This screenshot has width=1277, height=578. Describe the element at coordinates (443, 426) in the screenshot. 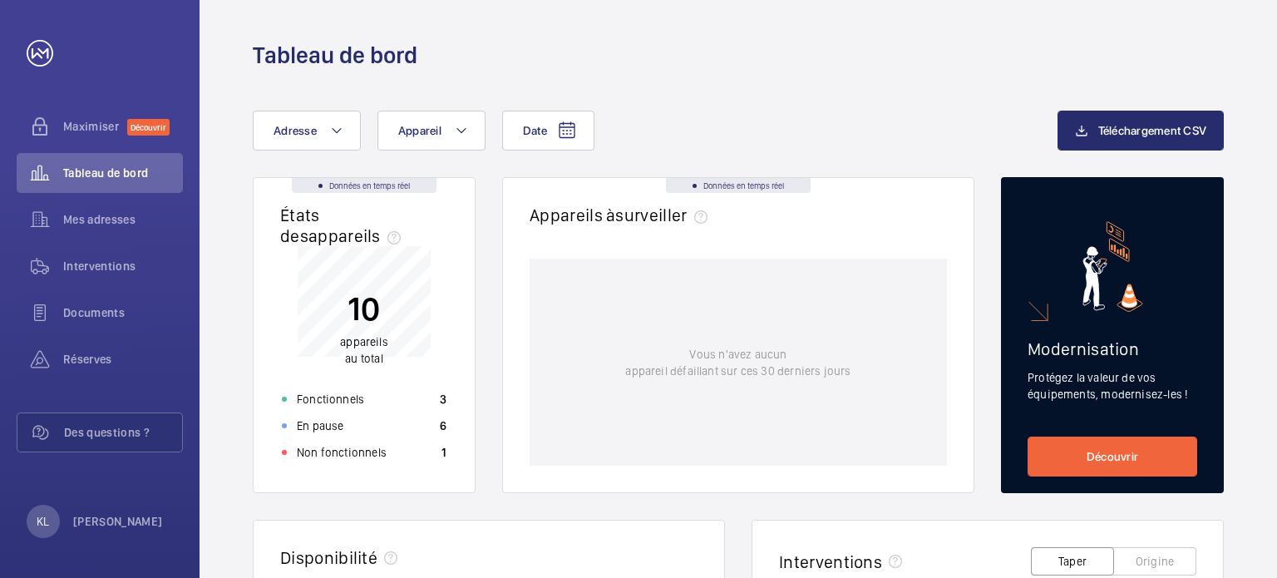

I see `font: 6` at that location.